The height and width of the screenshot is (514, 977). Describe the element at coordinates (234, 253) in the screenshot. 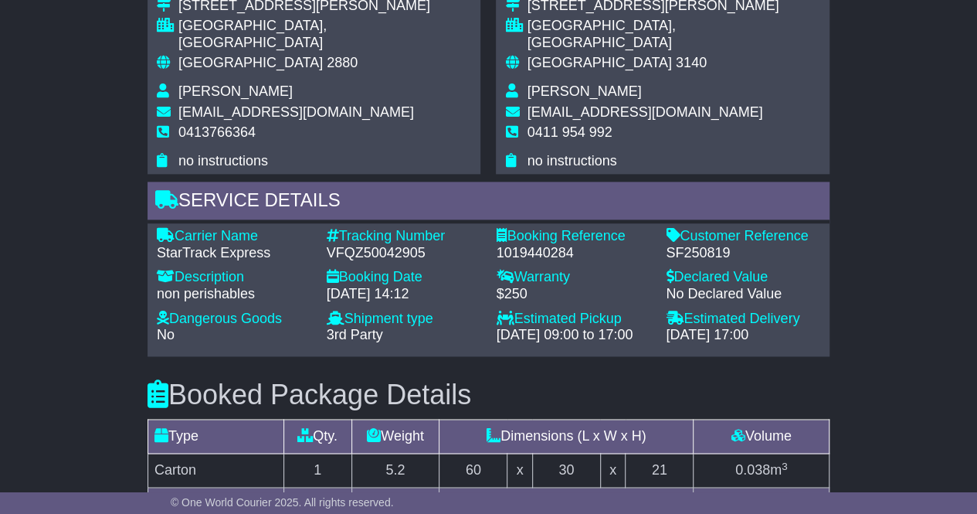

I see `div: StarTrack Express` at that location.